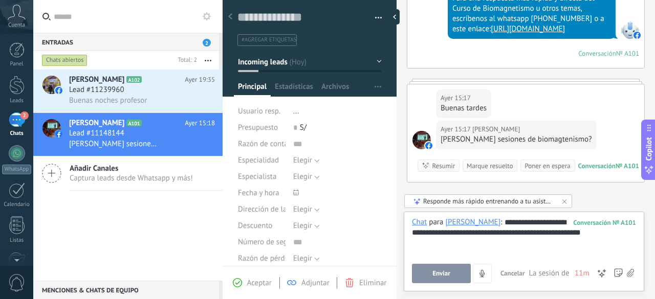  Describe the element at coordinates (262, 226) in the screenshot. I see `div: Descuento` at that location.